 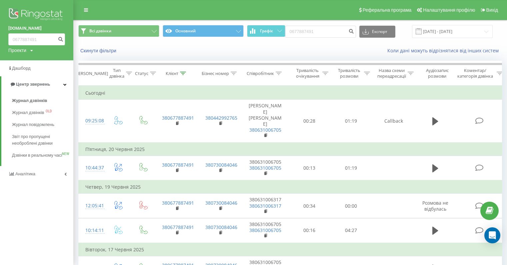 I want to click on div: 09:25:08, so click(x=92, y=121).